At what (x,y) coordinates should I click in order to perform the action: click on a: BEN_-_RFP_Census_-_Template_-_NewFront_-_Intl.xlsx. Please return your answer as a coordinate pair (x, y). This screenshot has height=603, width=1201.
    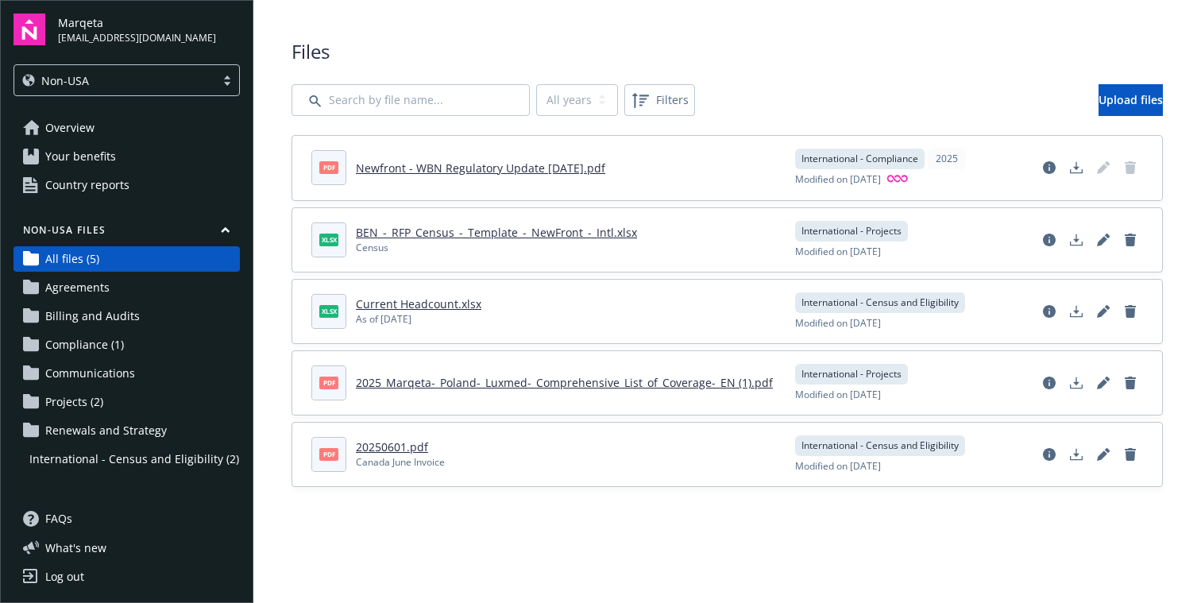
    Looking at the image, I should click on (497, 232).